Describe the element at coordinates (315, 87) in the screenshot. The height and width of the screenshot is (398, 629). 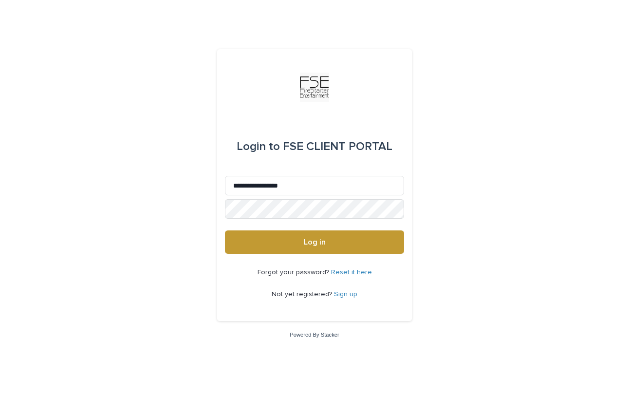
I see `img: Km9EesSdRbS9ajqhBzyo` at that location.